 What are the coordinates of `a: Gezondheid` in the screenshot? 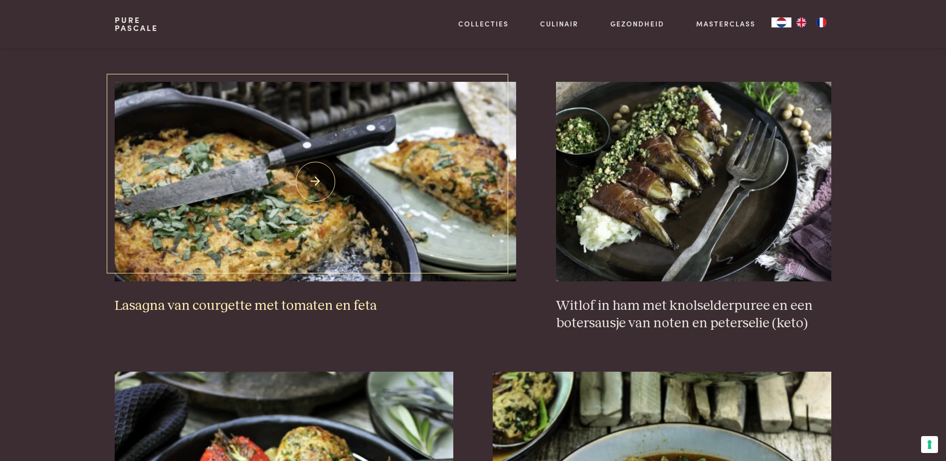 It's located at (638, 23).